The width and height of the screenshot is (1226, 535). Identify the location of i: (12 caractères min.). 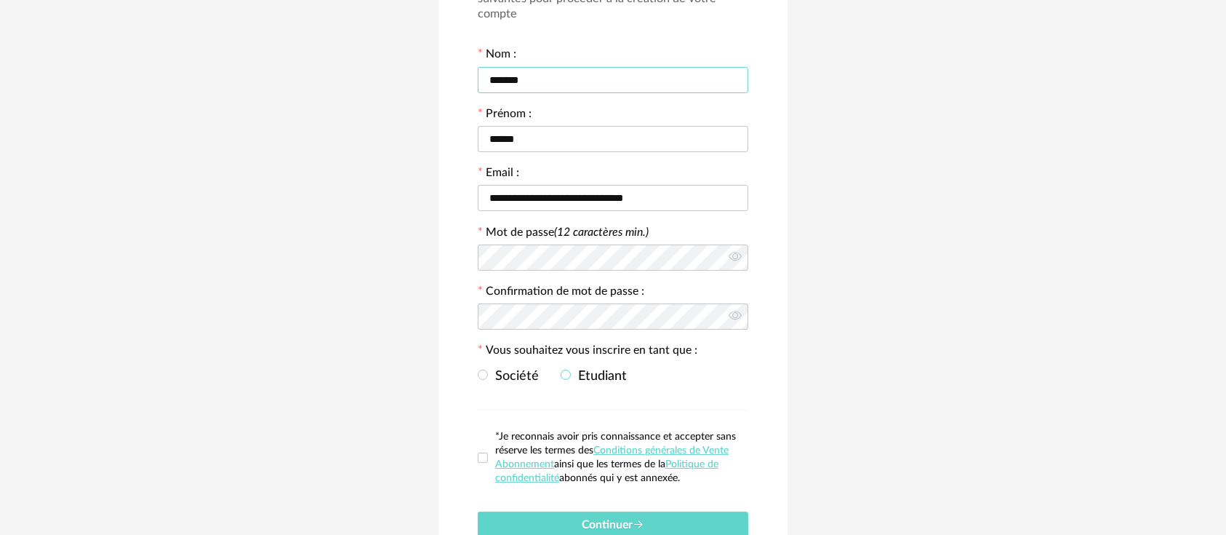
(602, 232).